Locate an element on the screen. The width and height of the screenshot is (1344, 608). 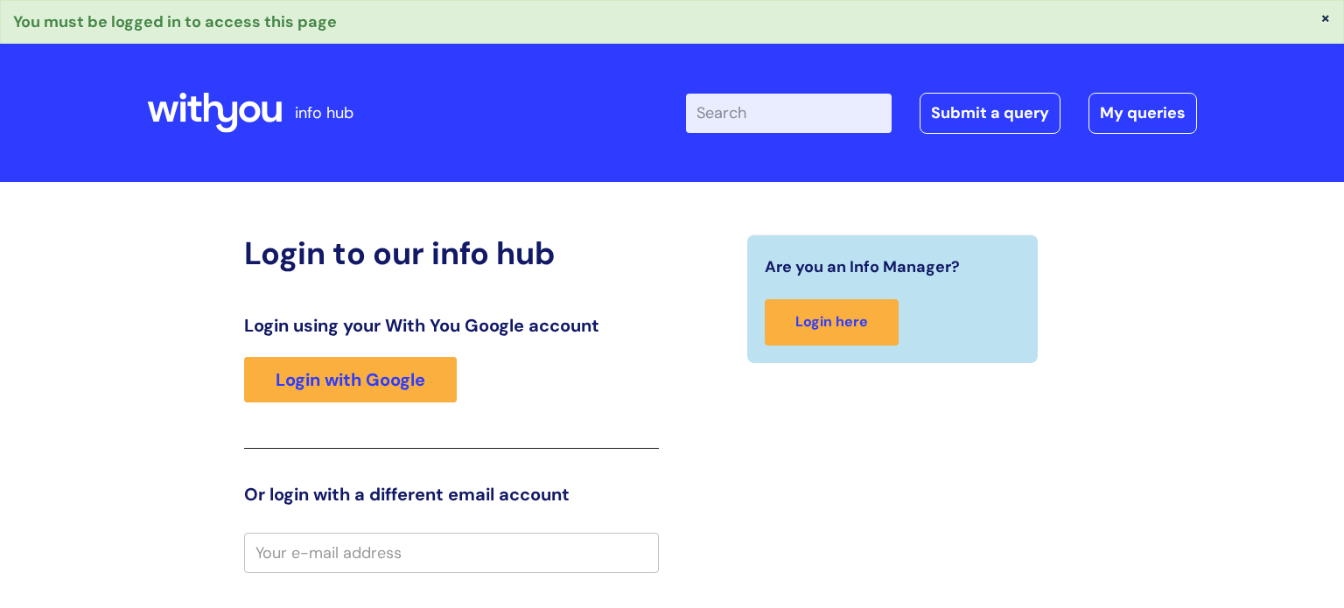
p: info hub is located at coordinates (324, 113).